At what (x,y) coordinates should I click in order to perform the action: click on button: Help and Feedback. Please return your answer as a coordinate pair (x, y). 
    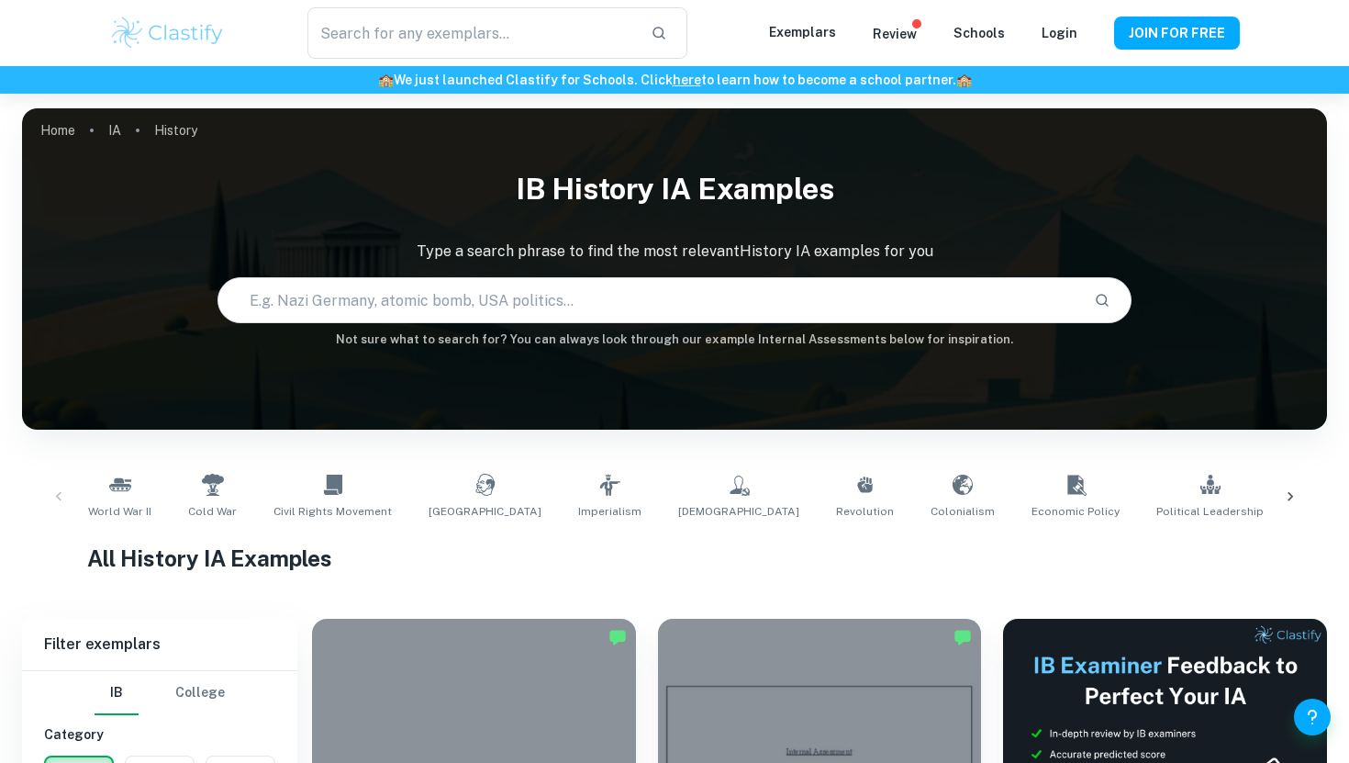
    Looking at the image, I should click on (1313, 717).